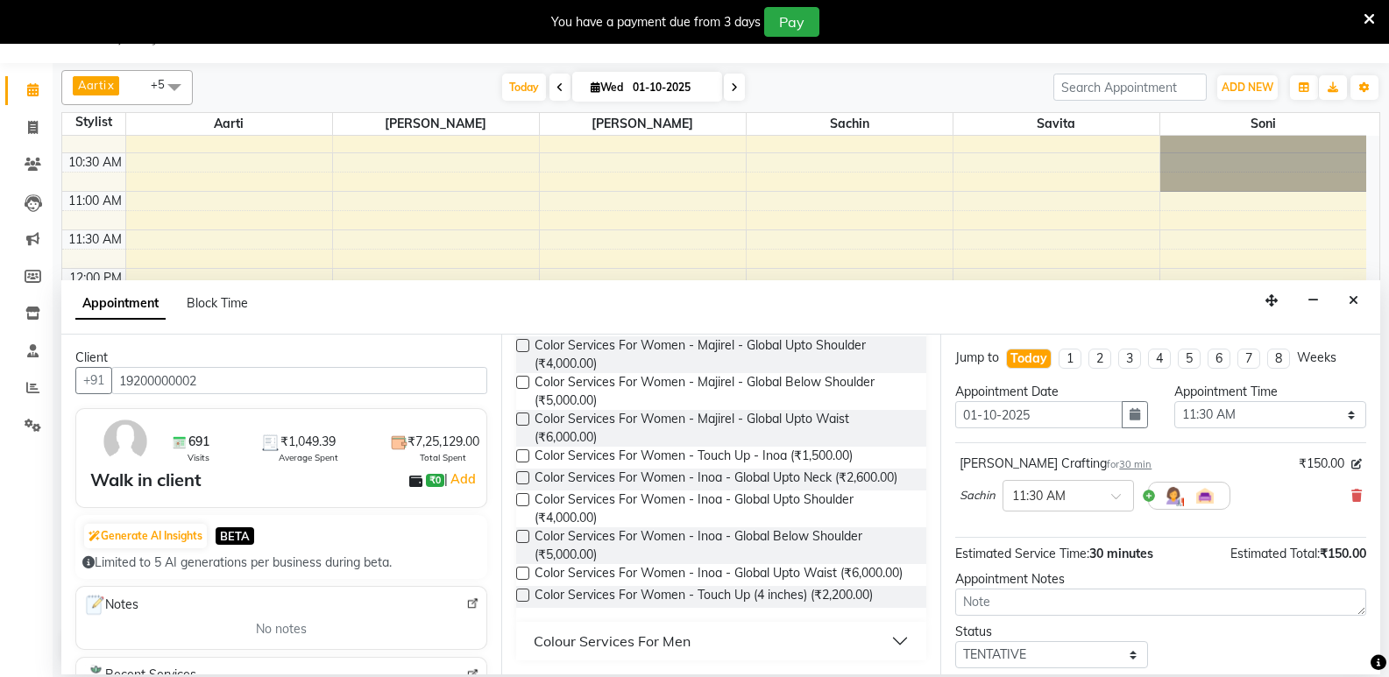 Image resolution: width=1389 pixels, height=677 pixels. I want to click on img: avatar, so click(125, 442).